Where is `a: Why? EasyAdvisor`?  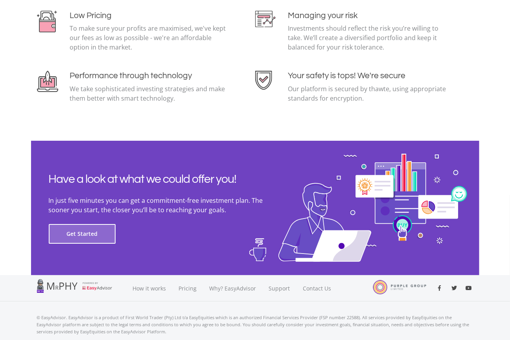 a: Why? EasyAdvisor is located at coordinates (233, 288).